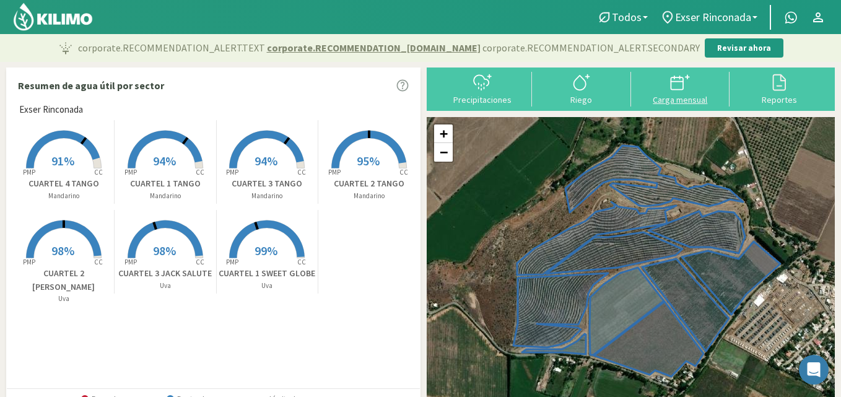 This screenshot has height=397, width=841. What do you see at coordinates (267, 183) in the screenshot?
I see `p: CUARTEL 3 TANGO` at bounding box center [267, 183].